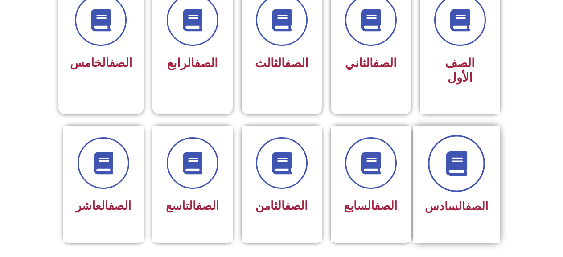 The height and width of the screenshot is (257, 563). What do you see at coordinates (371, 63) in the screenshot?
I see `span: الثاني` at bounding box center [371, 63].